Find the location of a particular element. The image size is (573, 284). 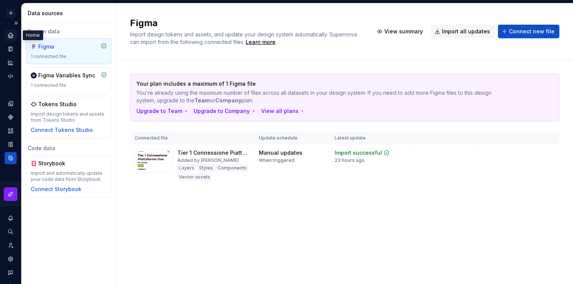

button: G is located at coordinates (11, 13).